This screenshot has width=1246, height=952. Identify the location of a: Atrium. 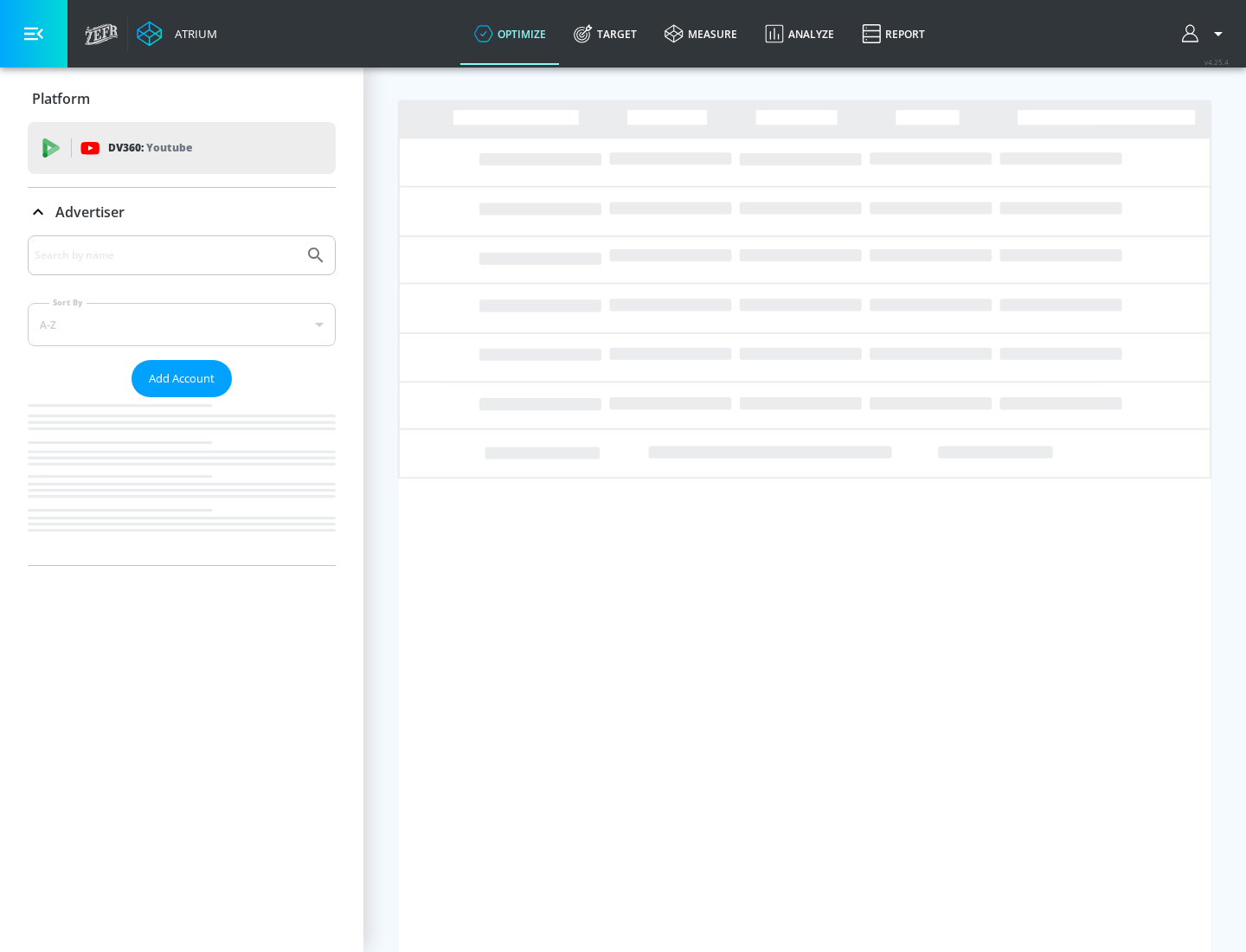
(177, 34).